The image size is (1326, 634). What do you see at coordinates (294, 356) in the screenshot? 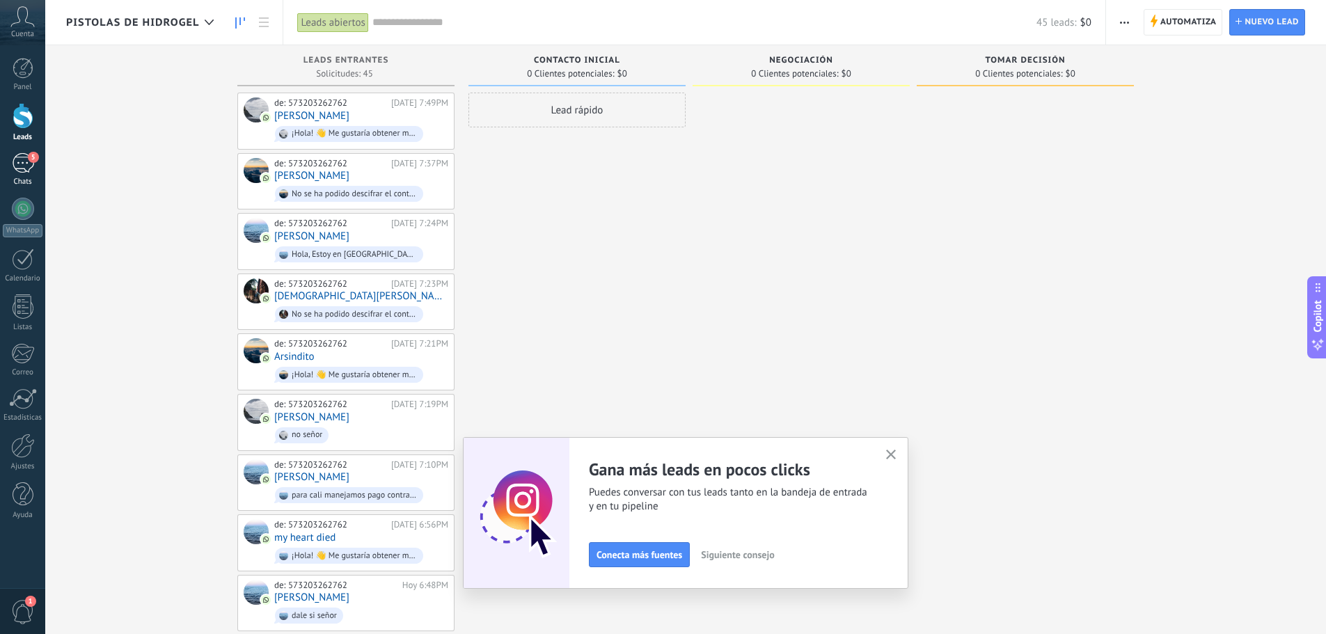
I see `a: Arsindito` at bounding box center [294, 356].